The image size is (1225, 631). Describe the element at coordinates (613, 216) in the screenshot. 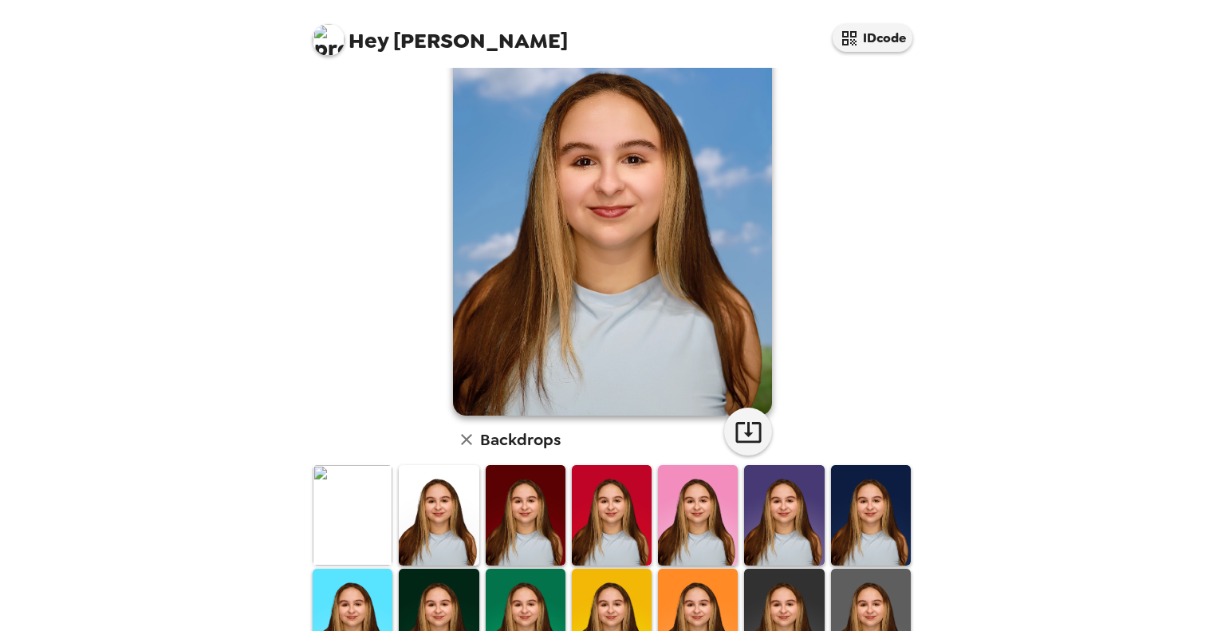

I see `img: user` at that location.